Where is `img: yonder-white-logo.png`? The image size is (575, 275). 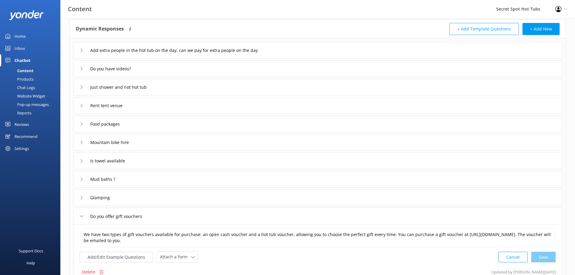
img: yonder-white-logo.png is located at coordinates (26, 15).